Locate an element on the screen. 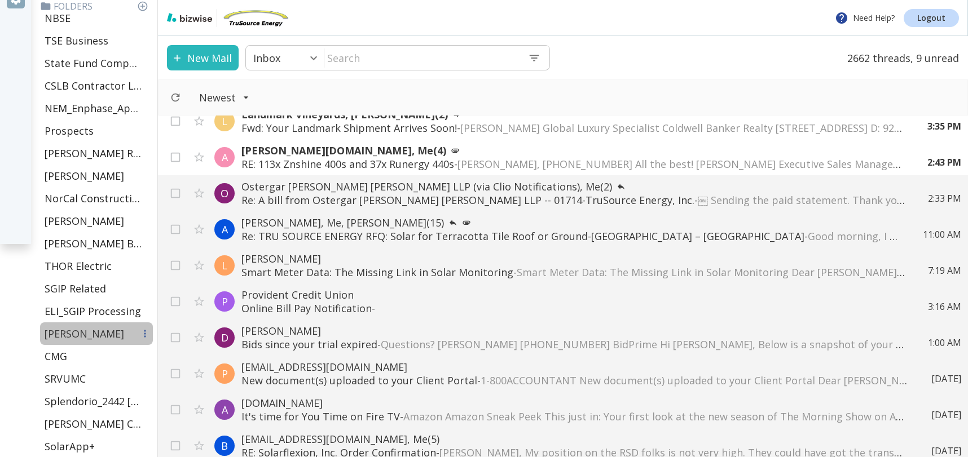  p: CSLB Contractor License is located at coordinates (93, 86).